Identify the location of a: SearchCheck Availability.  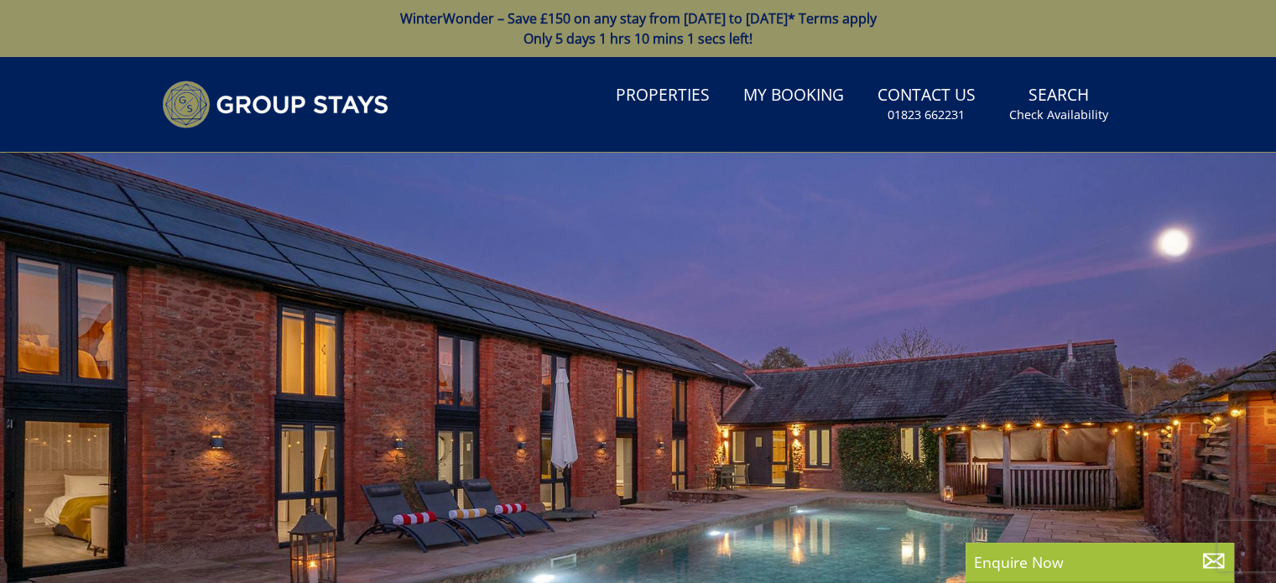
(1059, 104).